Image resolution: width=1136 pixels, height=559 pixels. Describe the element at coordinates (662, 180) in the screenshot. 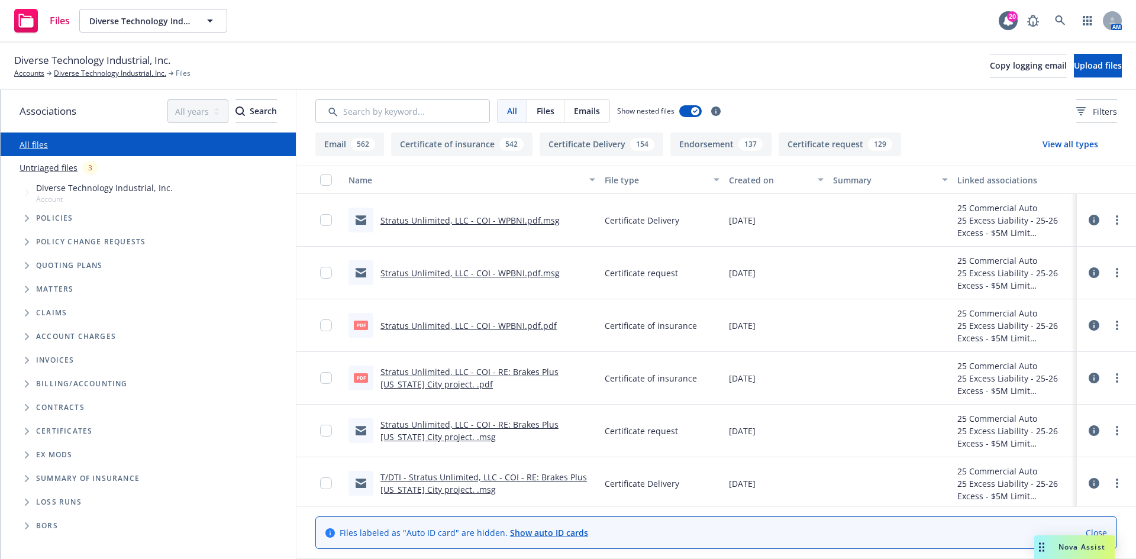

I see `button: File type` at that location.